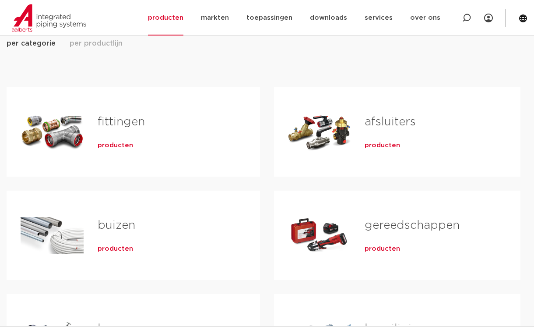 This screenshot has height=327, width=534. I want to click on a: buizen, so click(116, 225).